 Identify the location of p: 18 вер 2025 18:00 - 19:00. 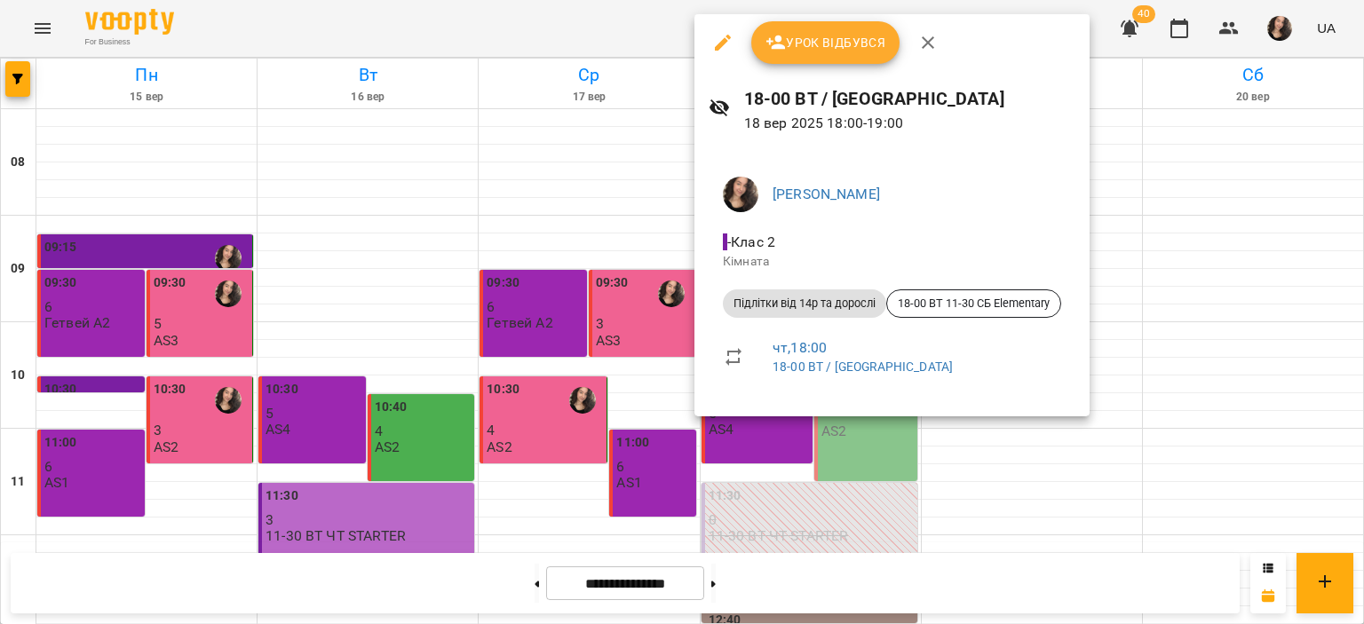
(910, 123).